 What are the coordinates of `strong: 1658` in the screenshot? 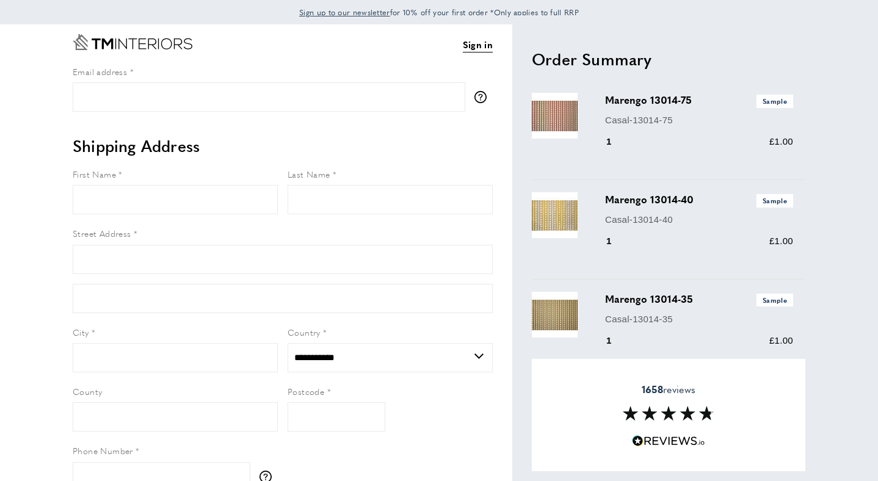 It's located at (652, 389).